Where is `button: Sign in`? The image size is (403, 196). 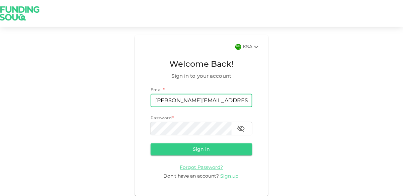 button: Sign in is located at coordinates (202, 149).